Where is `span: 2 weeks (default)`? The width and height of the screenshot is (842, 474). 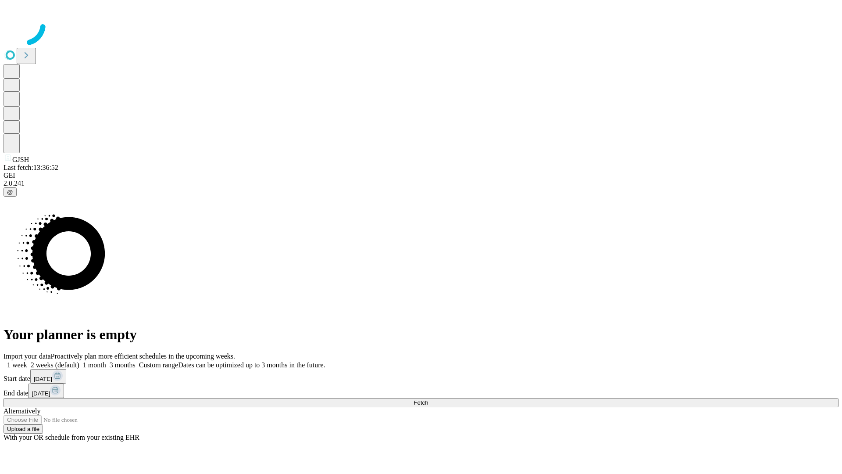
span: 2 weeks (default) is located at coordinates (55, 364).